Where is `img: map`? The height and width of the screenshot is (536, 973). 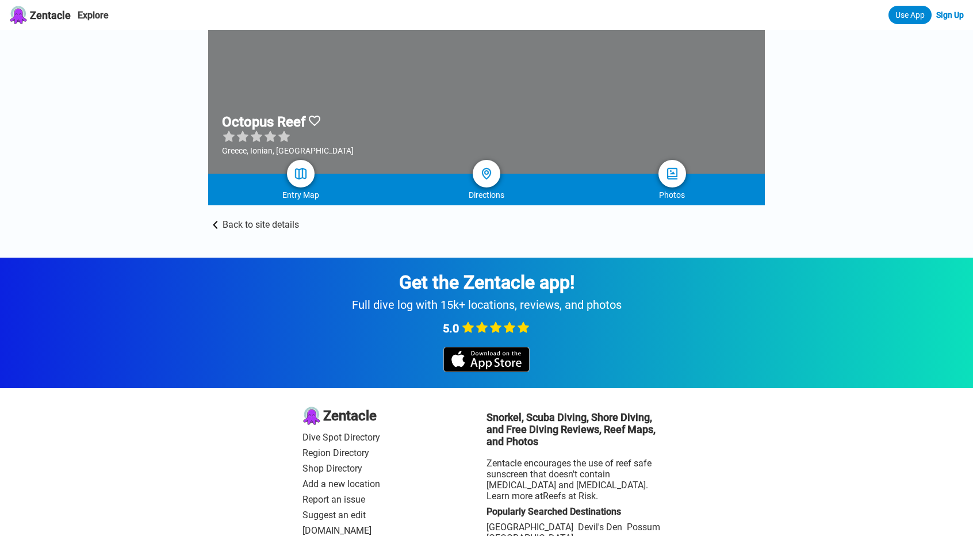
img: map is located at coordinates (301, 174).